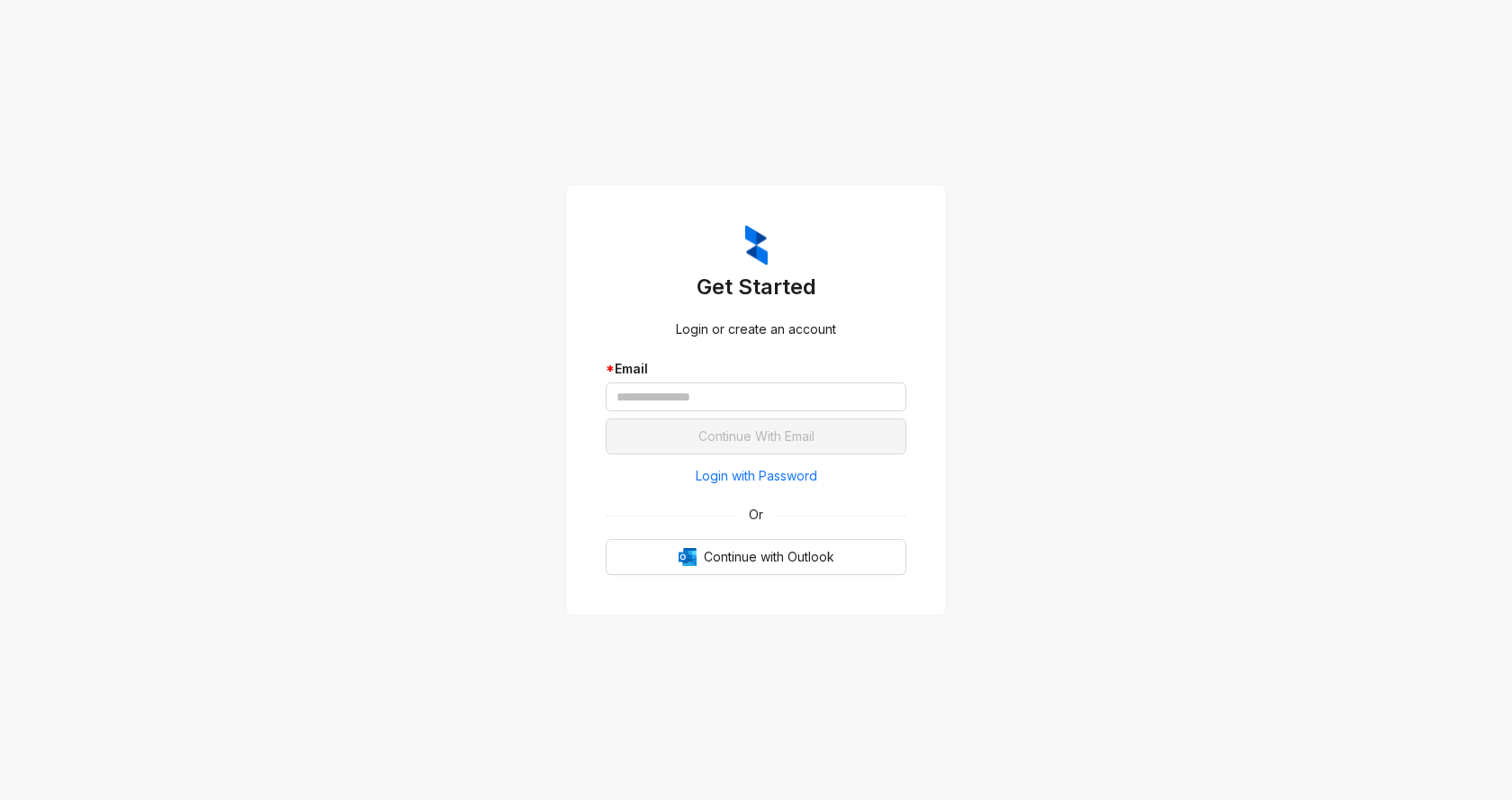  What do you see at coordinates (756, 437) in the screenshot?
I see `button: Continue With Email` at bounding box center [756, 437].